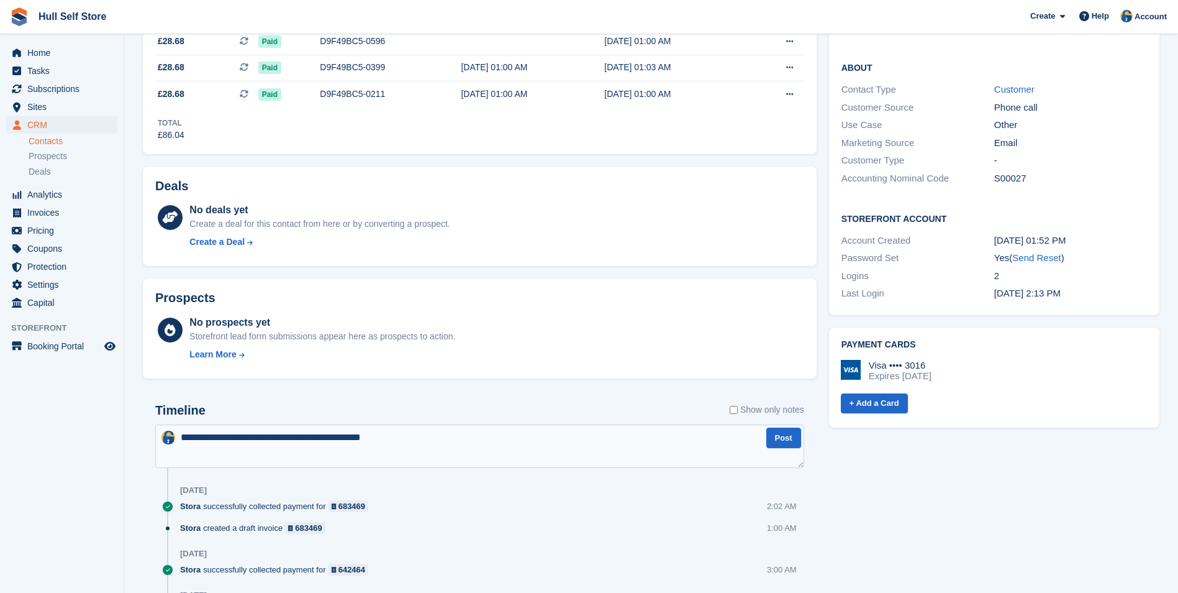  I want to click on div: 3:00 AM, so click(782, 569).